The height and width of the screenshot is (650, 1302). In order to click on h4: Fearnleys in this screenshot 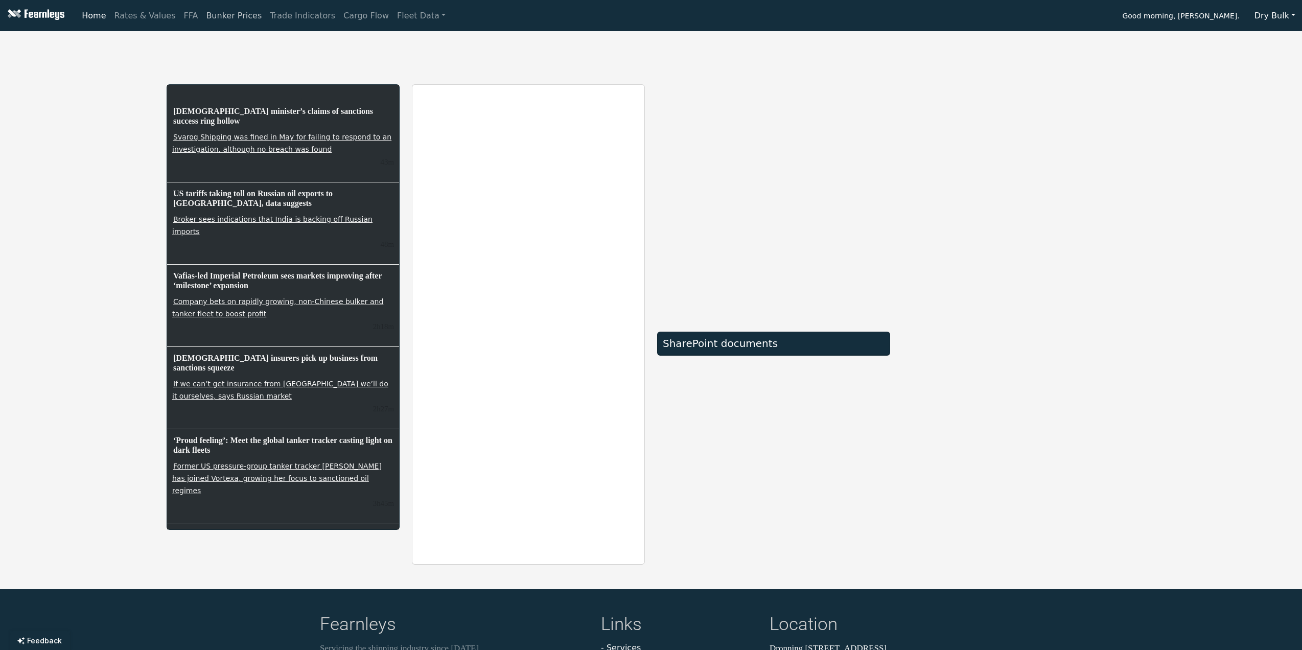, I will do `click(454, 625)`.